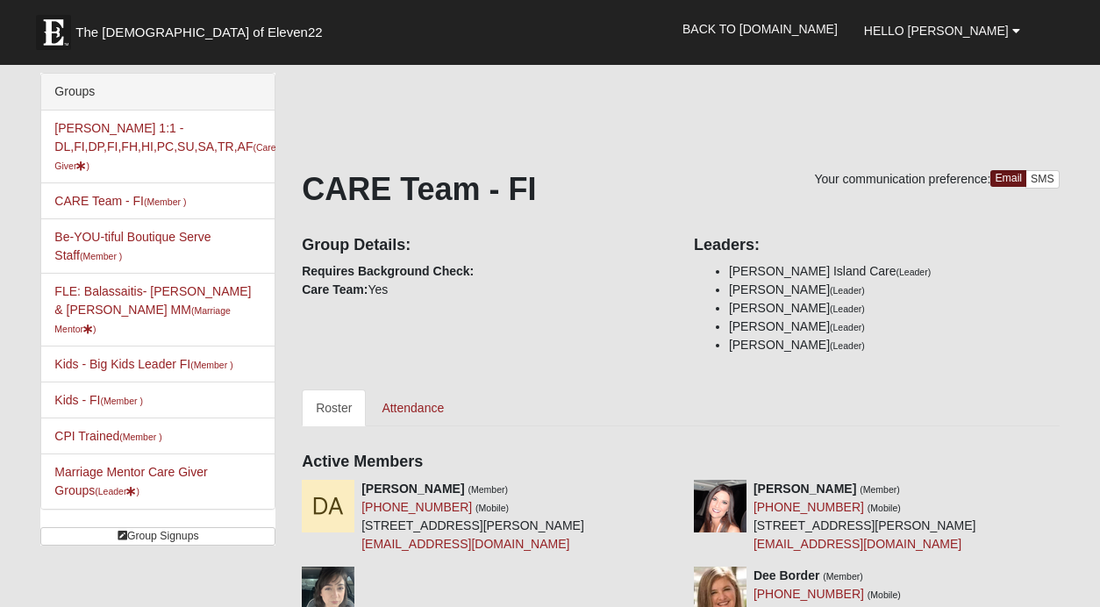 Image resolution: width=1100 pixels, height=607 pixels. I want to click on a: Marriage Mentor Care Giver Groups(Leader), so click(131, 481).